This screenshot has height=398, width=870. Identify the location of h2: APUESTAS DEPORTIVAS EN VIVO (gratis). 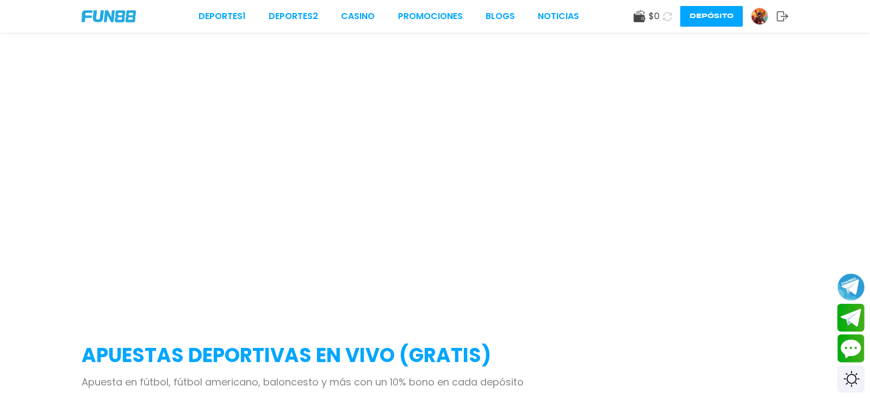
(435, 355).